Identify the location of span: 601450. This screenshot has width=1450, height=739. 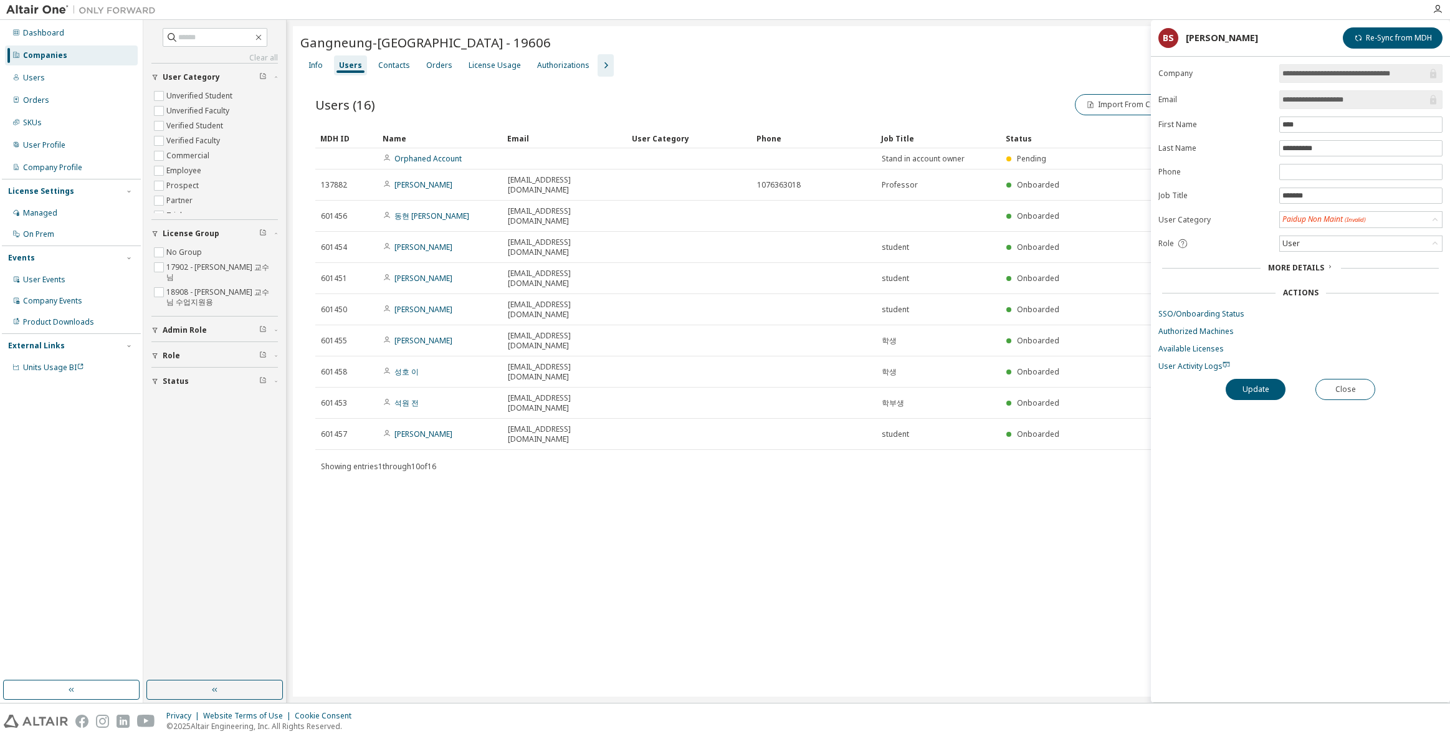
(334, 310).